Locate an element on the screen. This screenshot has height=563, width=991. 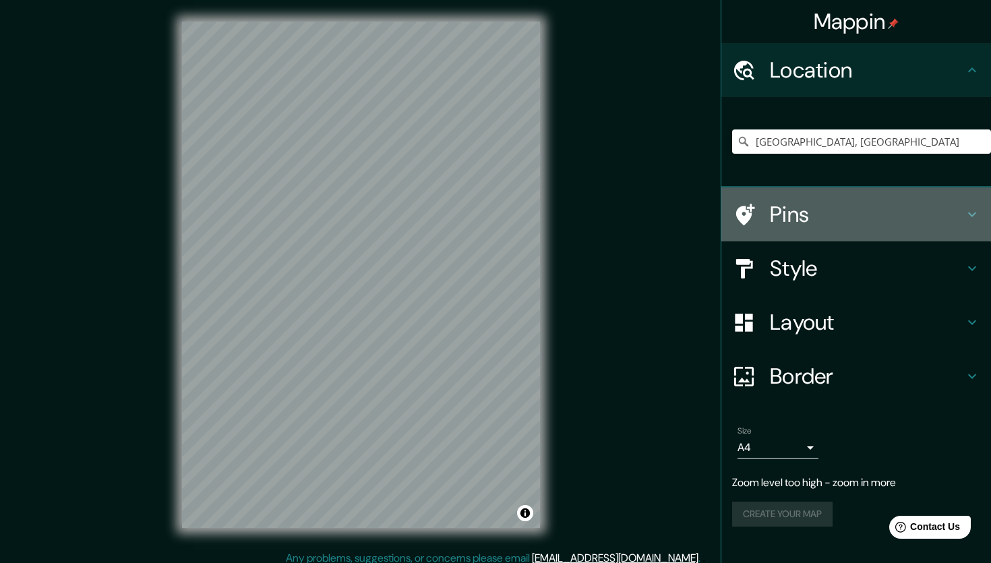
div: Location is located at coordinates (856, 70).